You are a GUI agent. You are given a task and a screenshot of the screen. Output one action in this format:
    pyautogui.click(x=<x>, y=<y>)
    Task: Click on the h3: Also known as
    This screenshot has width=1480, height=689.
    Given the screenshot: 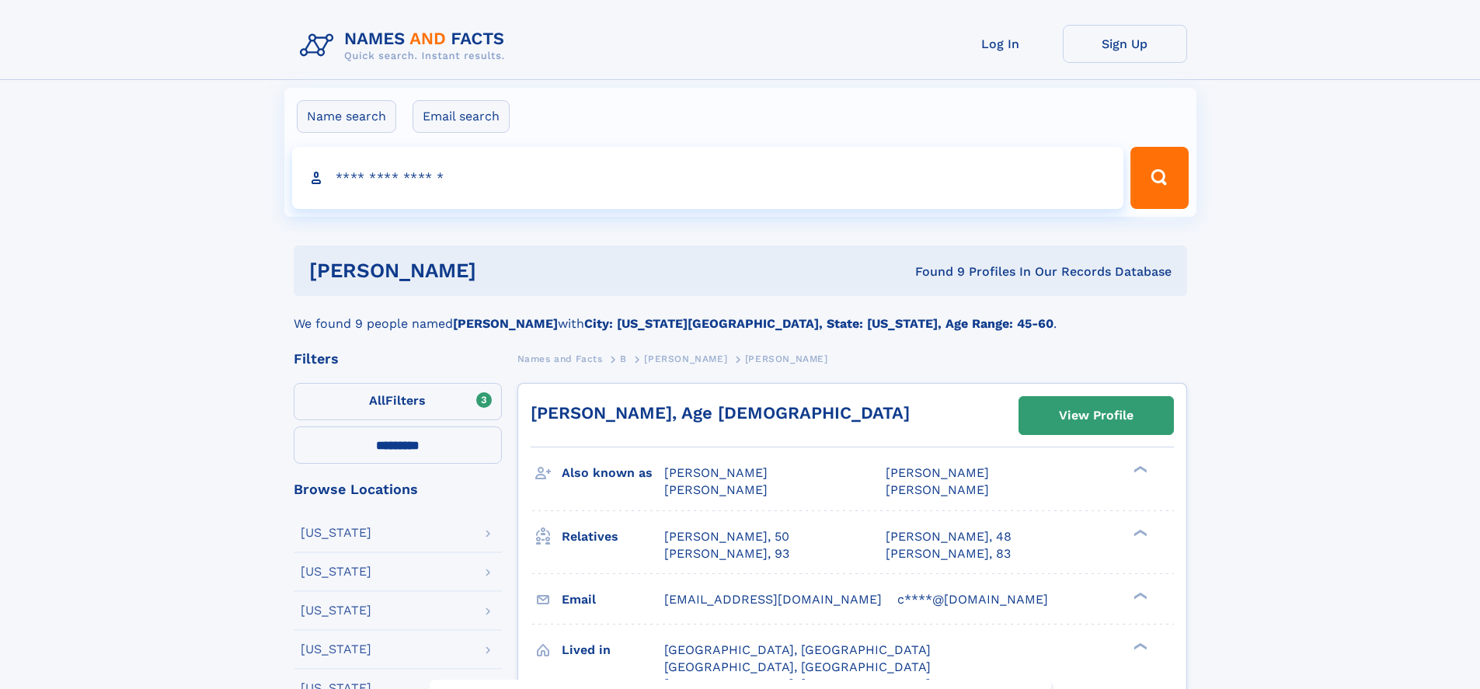 What is the action you would take?
    pyautogui.click(x=613, y=473)
    